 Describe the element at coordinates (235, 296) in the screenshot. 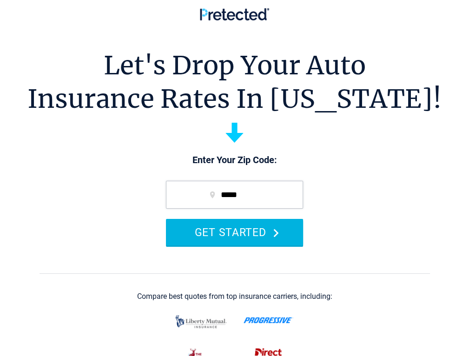

I see `div: Compare best quotes from top insurance carriers, including:` at that location.